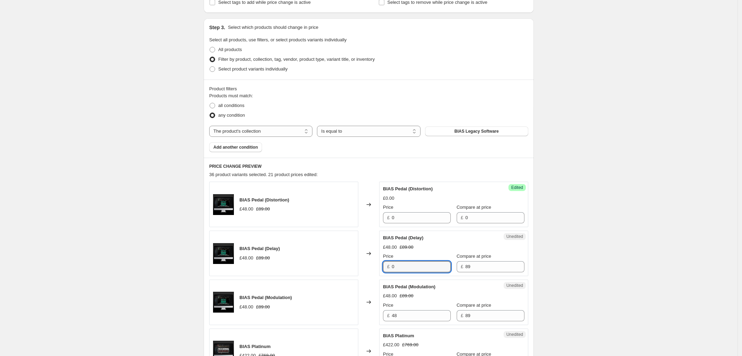 The width and height of the screenshot is (742, 356). Describe the element at coordinates (264, 175) in the screenshot. I see `span: 36 product variants selected. 21 product prices edited:` at that location.